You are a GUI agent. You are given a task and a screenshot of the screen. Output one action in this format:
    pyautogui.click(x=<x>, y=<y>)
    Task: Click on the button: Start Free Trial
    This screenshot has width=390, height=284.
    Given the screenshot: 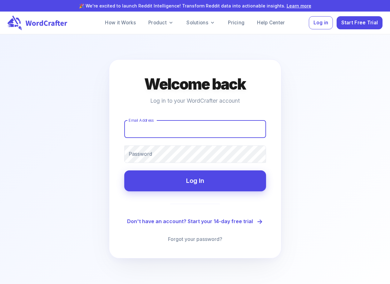 What is the action you would take?
    pyautogui.click(x=359, y=23)
    